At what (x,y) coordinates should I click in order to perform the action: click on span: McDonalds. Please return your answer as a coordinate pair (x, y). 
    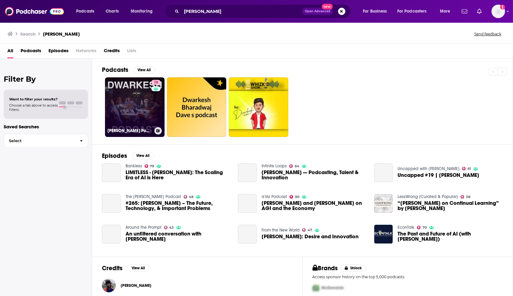
    Looking at the image, I should click on (333, 288).